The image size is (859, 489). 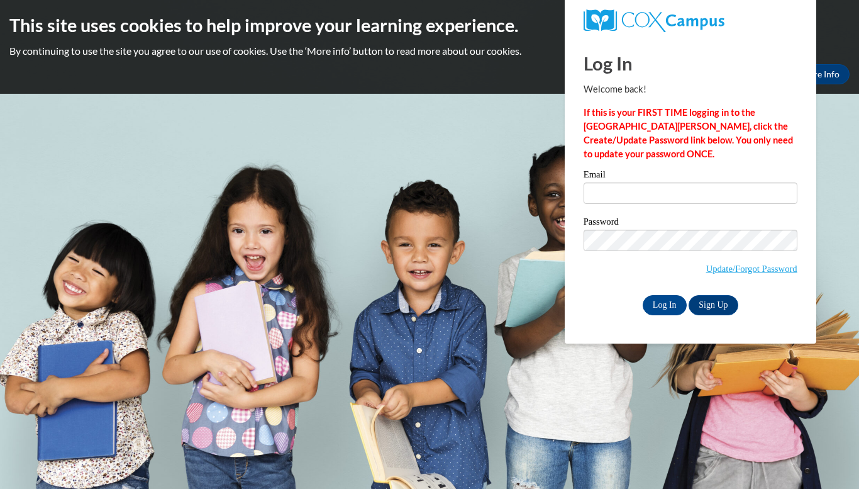 What do you see at coordinates (691, 21) in the screenshot?
I see `a: COX Campus` at bounding box center [691, 21].